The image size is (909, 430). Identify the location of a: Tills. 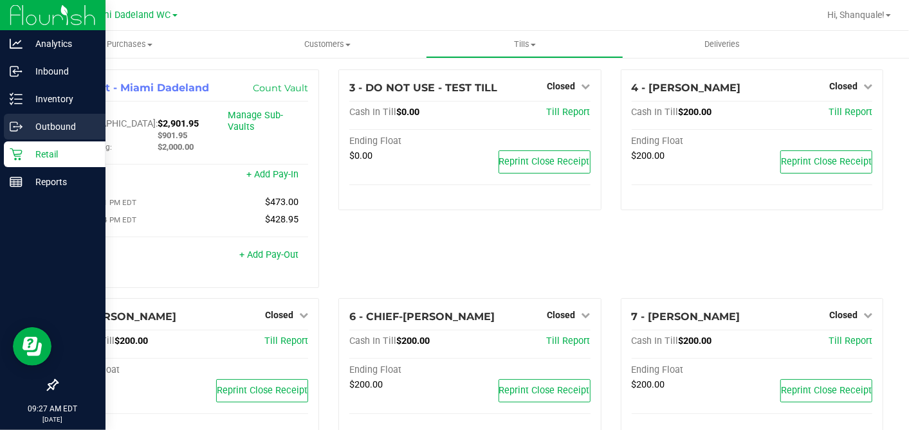
(524, 44).